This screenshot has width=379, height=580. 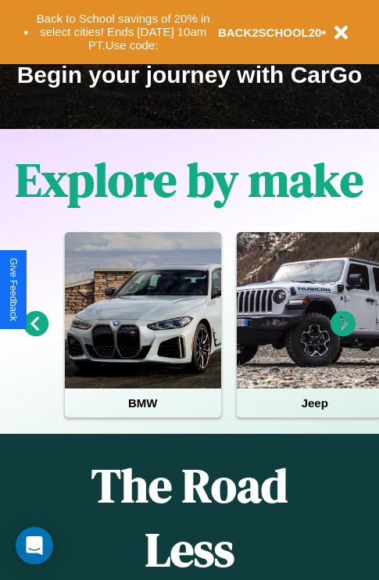 What do you see at coordinates (13, 289) in the screenshot?
I see `div: Give Feedback` at bounding box center [13, 289].